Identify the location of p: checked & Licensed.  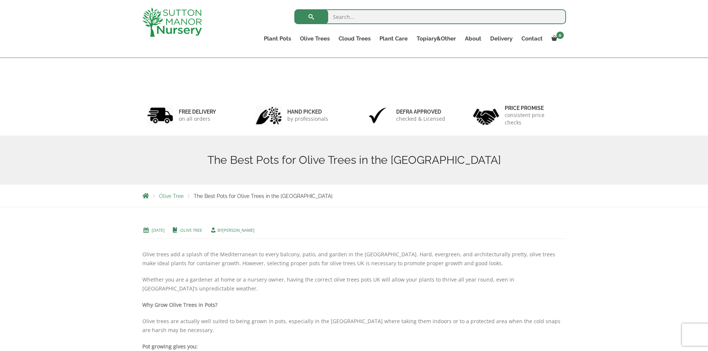
(421, 119).